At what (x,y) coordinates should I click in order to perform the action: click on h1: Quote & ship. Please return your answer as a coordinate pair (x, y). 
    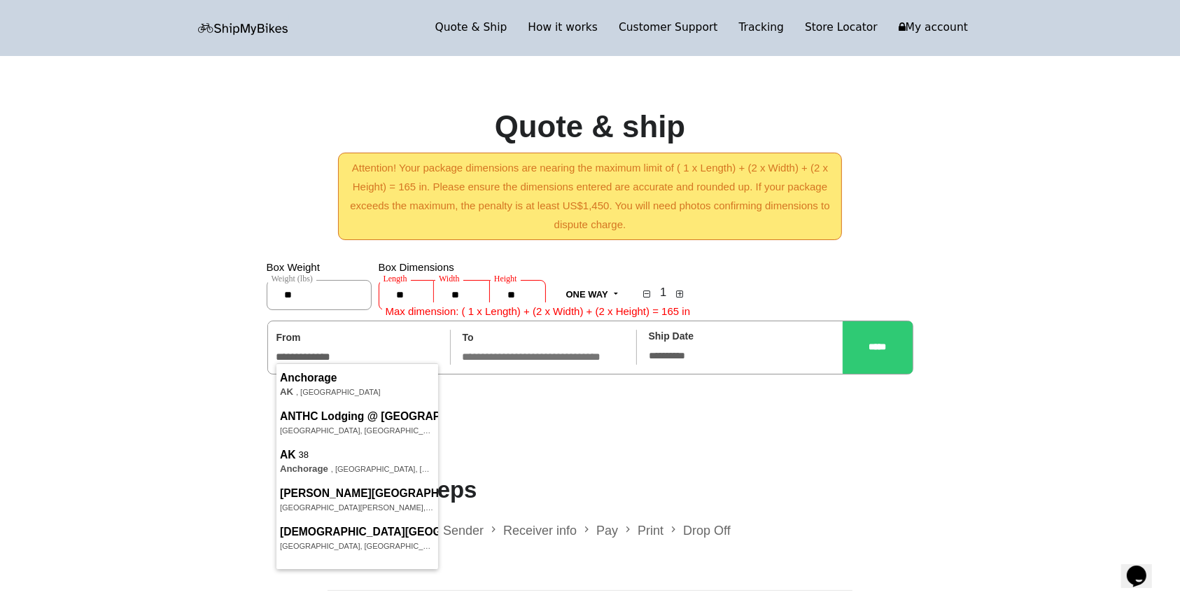
    Looking at the image, I should click on (590, 127).